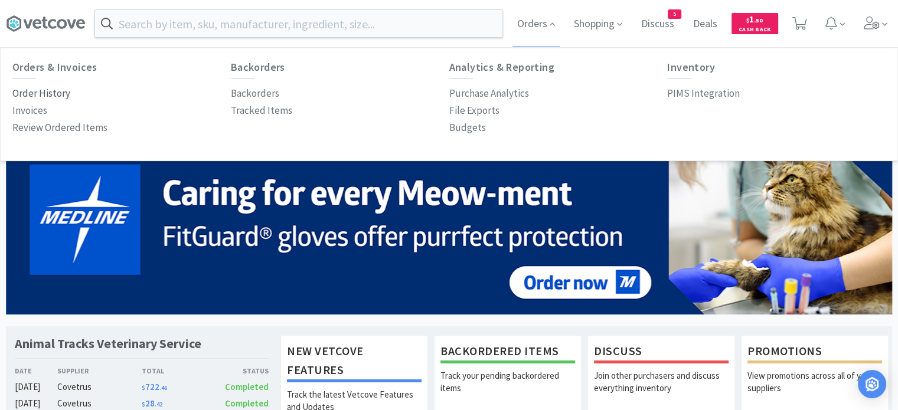 The image size is (898, 410). I want to click on h1: Backordered Items, so click(508, 353).